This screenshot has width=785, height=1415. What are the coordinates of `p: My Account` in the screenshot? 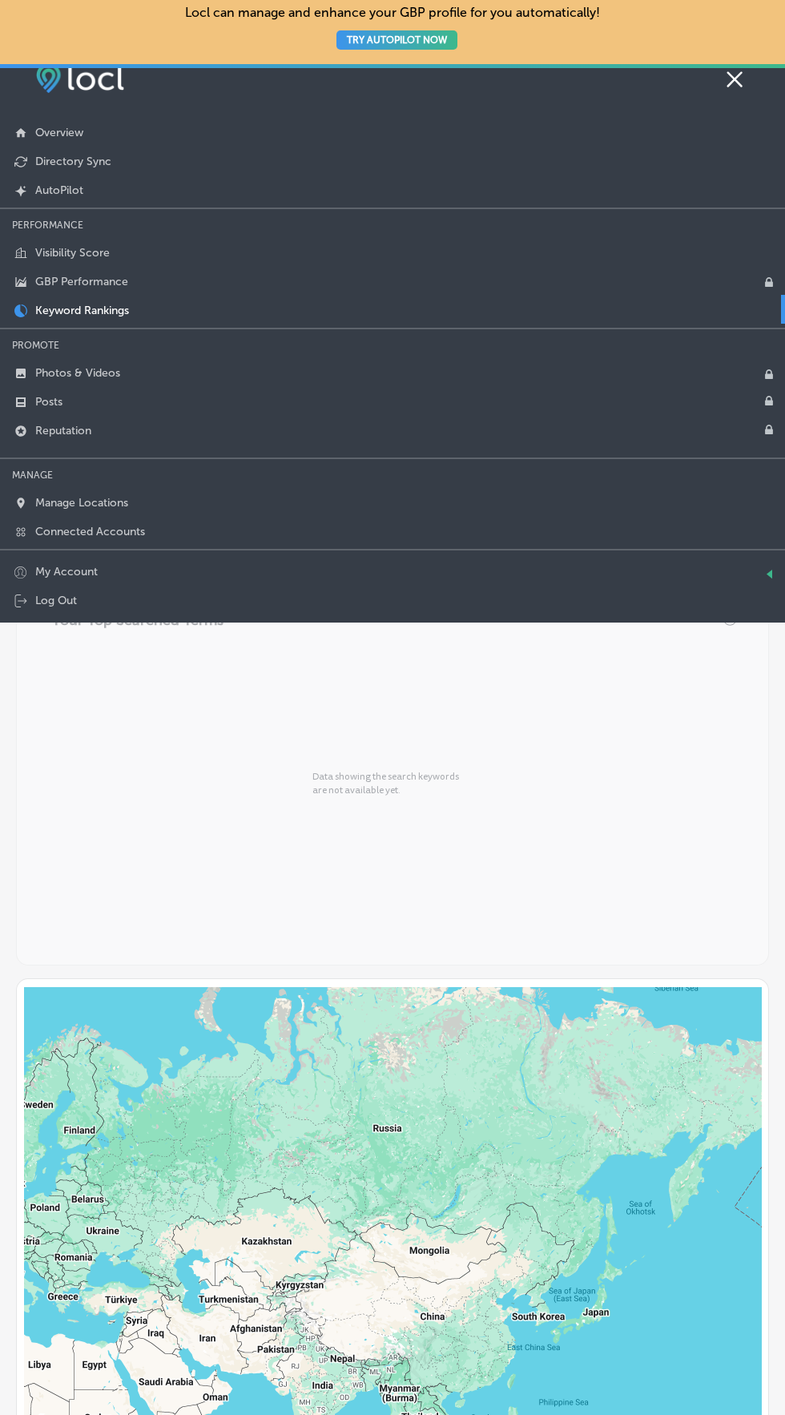 It's located at (66, 571).